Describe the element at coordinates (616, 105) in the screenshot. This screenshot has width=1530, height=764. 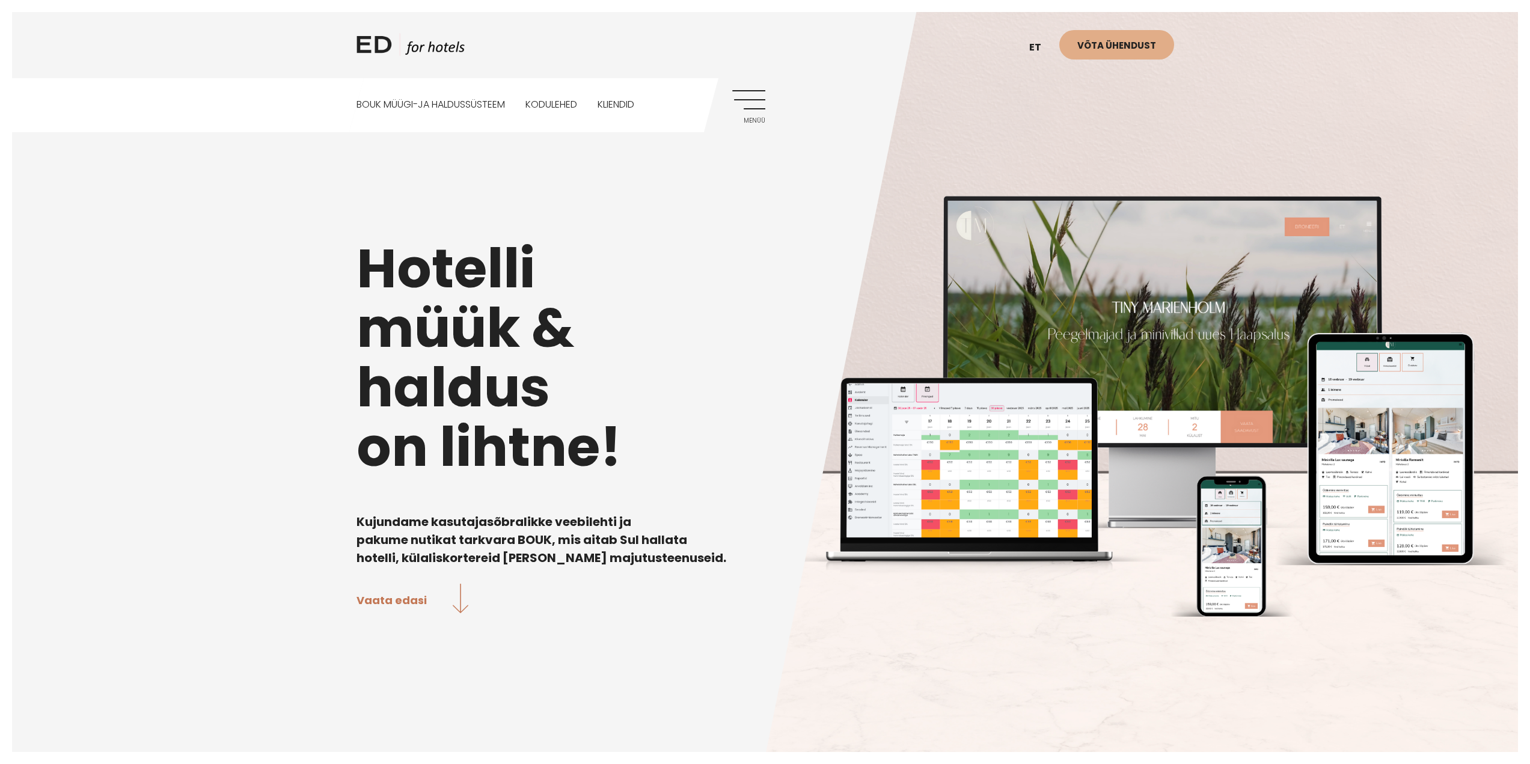
I see `a: Kliendid` at that location.